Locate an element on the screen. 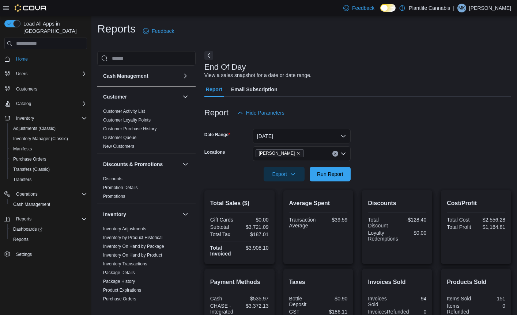 This screenshot has height=315, width=517. button: Manifests is located at coordinates (49, 149).